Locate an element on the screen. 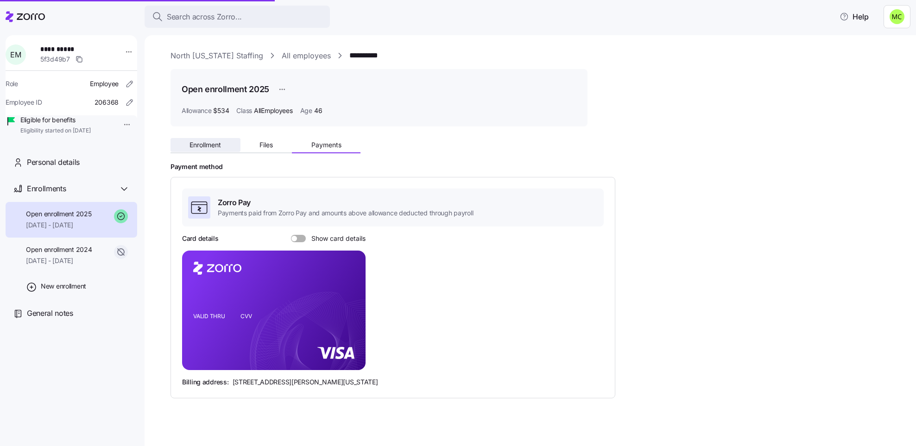  span: 5f3d49b7 is located at coordinates (55, 59).